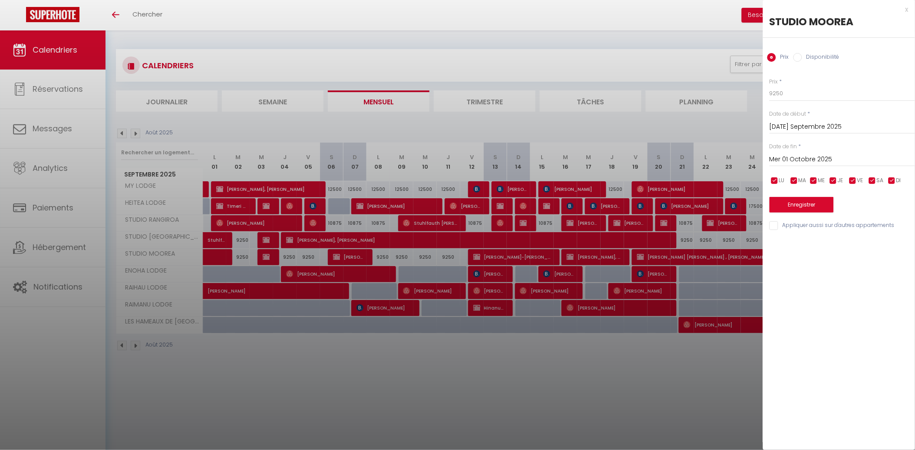 The width and height of the screenshot is (915, 450). What do you see at coordinates (784, 146) in the screenshot?
I see `label: Date de fin` at bounding box center [784, 146].